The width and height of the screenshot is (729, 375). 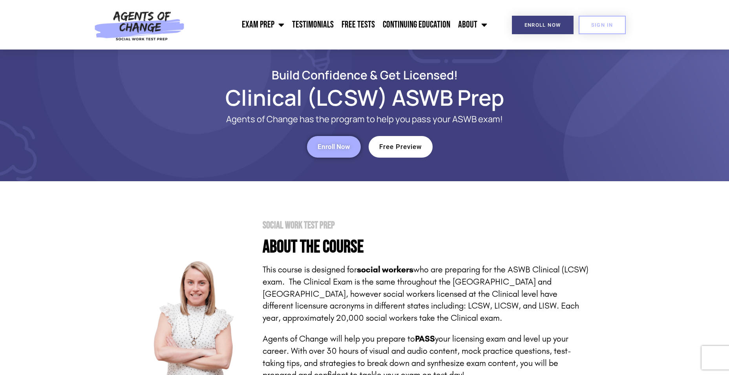 What do you see at coordinates (426, 294) in the screenshot?
I see `p: This course is designed for who are preparing for the ASWB Clinical (LCSW) exam. The Clinical Exa...` at bounding box center [426, 294].